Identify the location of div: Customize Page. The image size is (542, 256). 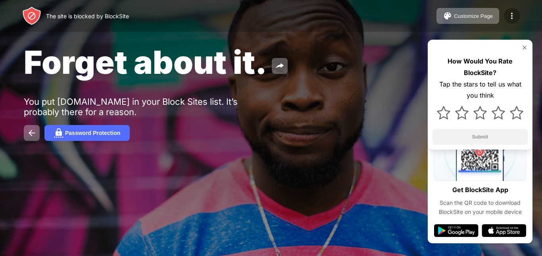
(473, 16).